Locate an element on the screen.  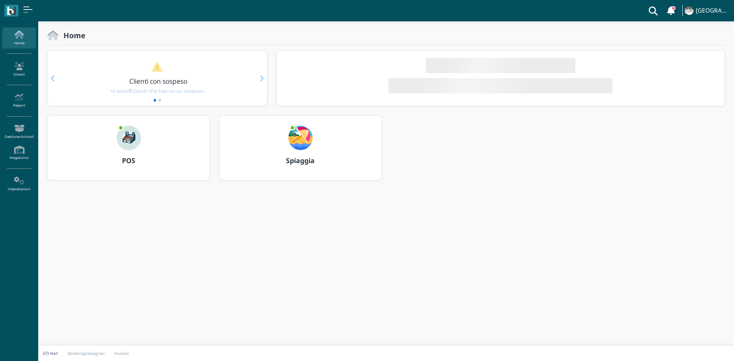
span: Vi sono clienti che hanno un sospeso is located at coordinates (157, 91).